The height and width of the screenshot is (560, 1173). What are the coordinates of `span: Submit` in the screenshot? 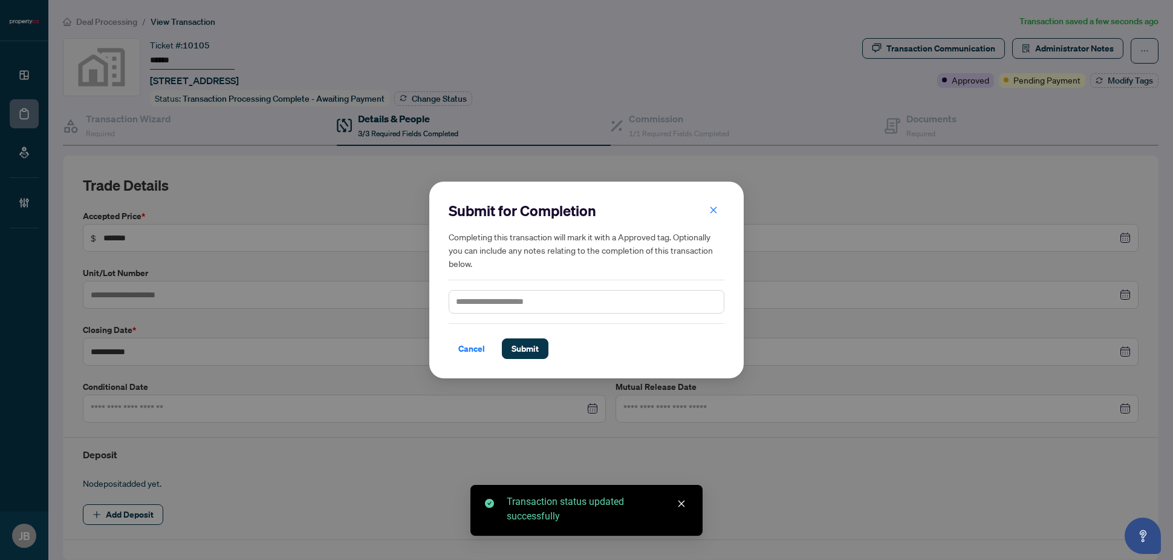 It's located at (525, 348).